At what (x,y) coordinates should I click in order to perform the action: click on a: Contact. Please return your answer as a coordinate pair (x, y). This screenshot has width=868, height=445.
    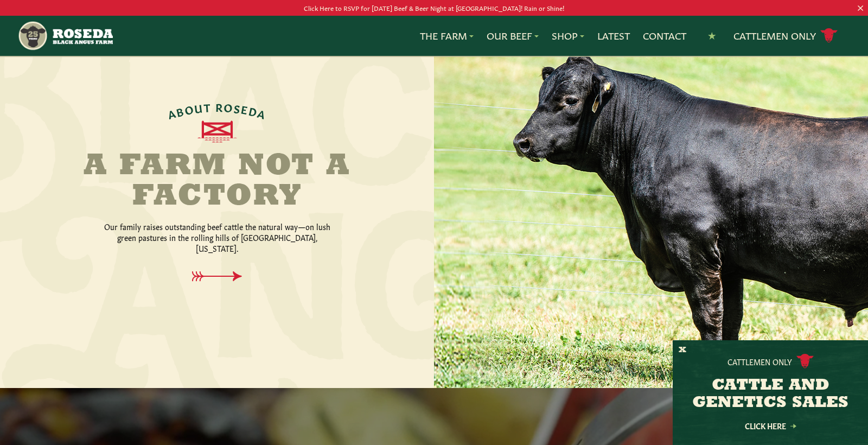
    Looking at the image, I should click on (665, 36).